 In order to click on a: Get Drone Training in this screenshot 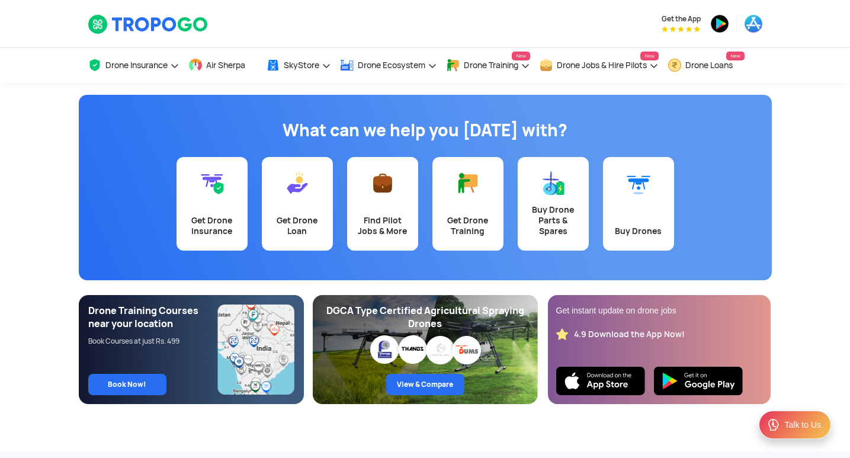, I will do `click(468, 204)`.